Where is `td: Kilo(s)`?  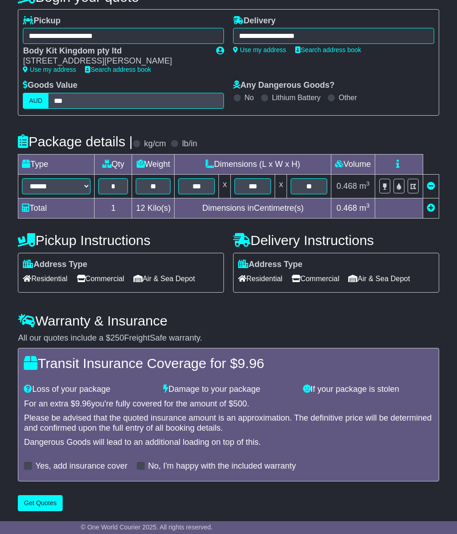
td: Kilo(s) is located at coordinates (153, 208).